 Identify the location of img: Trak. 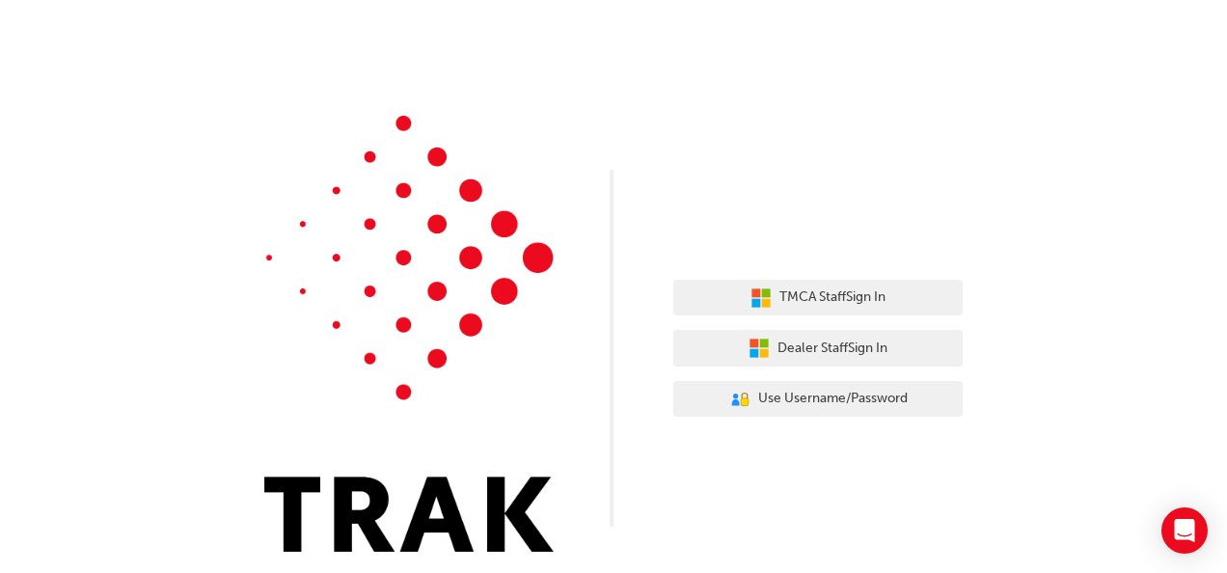
(409, 334).